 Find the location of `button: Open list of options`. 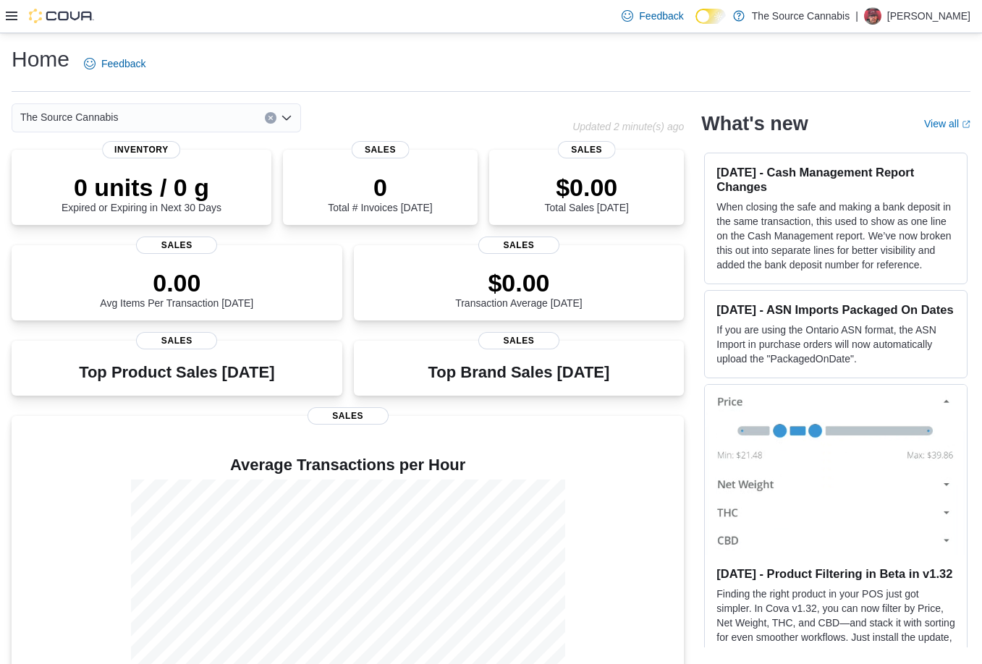

button: Open list of options is located at coordinates (286, 118).